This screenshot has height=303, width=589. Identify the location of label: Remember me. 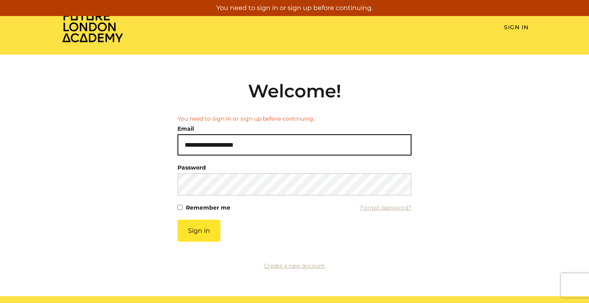
(208, 207).